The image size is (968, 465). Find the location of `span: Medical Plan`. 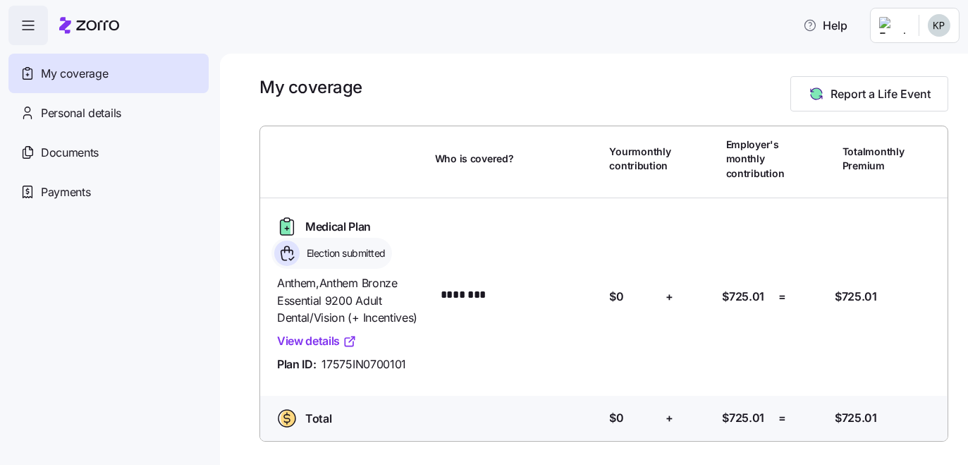

span: Medical Plan is located at coordinates (338, 226).